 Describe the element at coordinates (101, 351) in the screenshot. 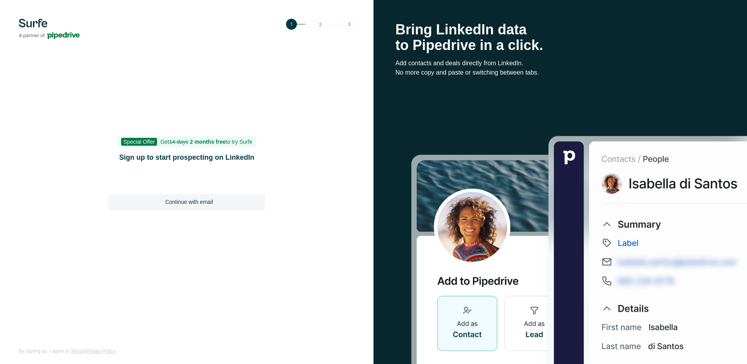

I see `a: Privacy Policy` at that location.